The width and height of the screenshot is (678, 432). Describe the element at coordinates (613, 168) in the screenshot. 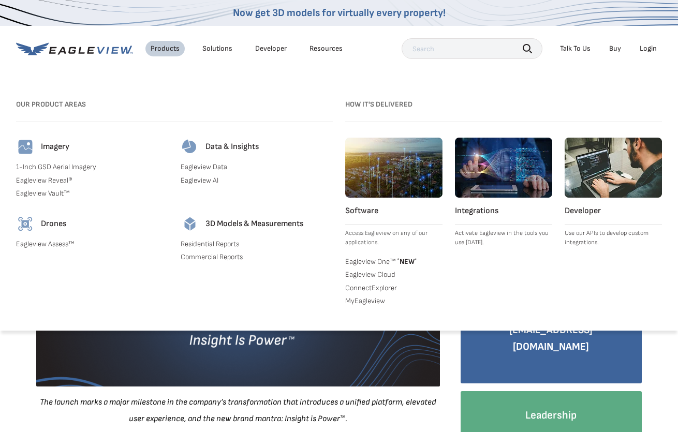

I see `img: developer.webp` at that location.